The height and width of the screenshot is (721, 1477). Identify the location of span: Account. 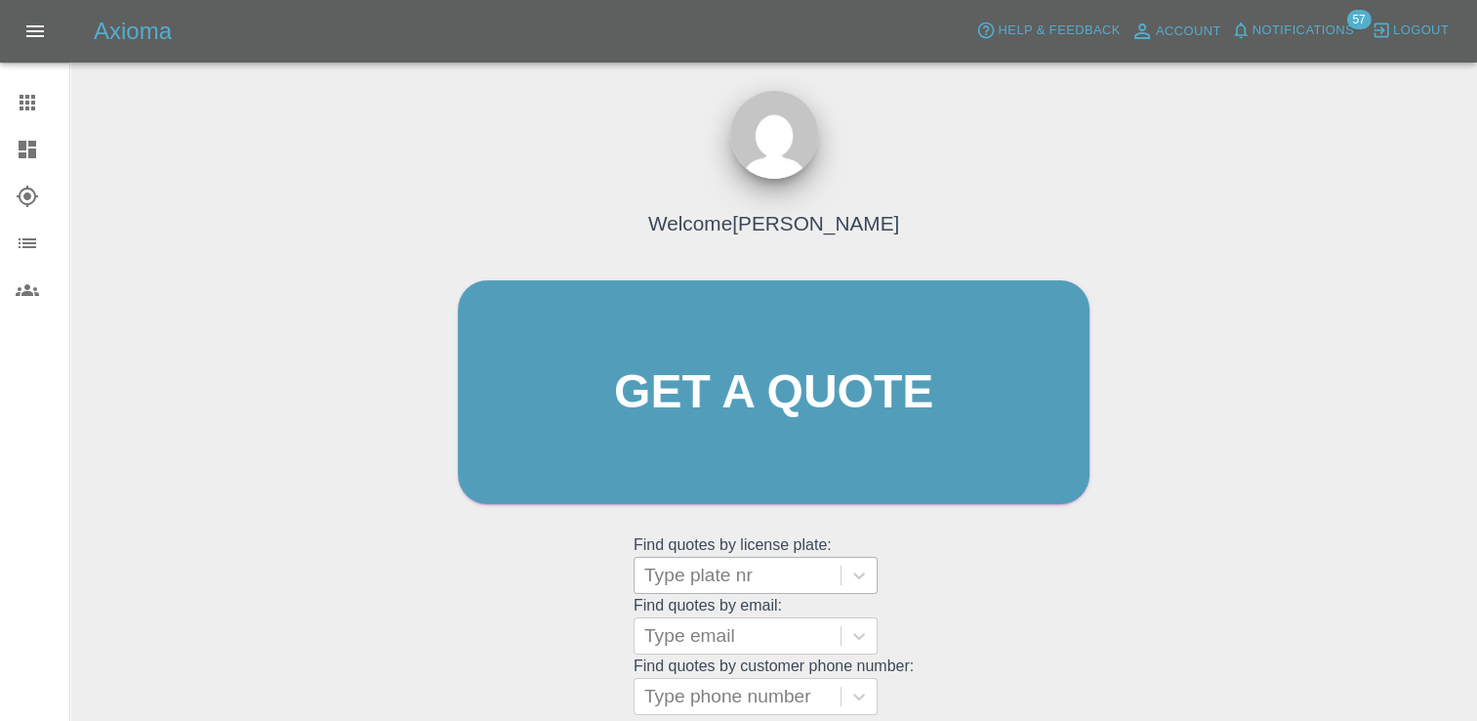
(1188, 31).